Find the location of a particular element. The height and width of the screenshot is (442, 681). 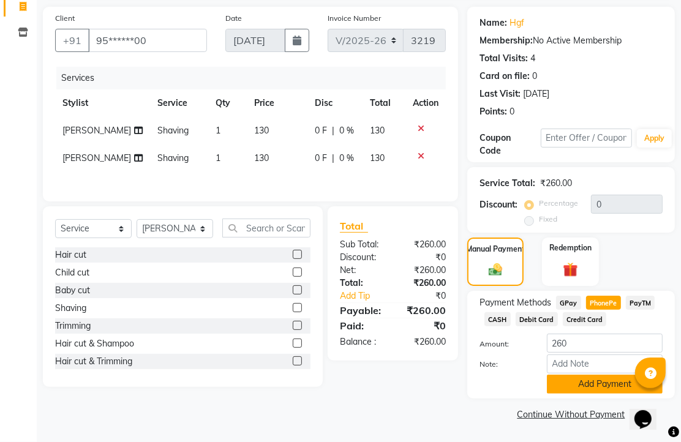

label: Date is located at coordinates (233, 18).